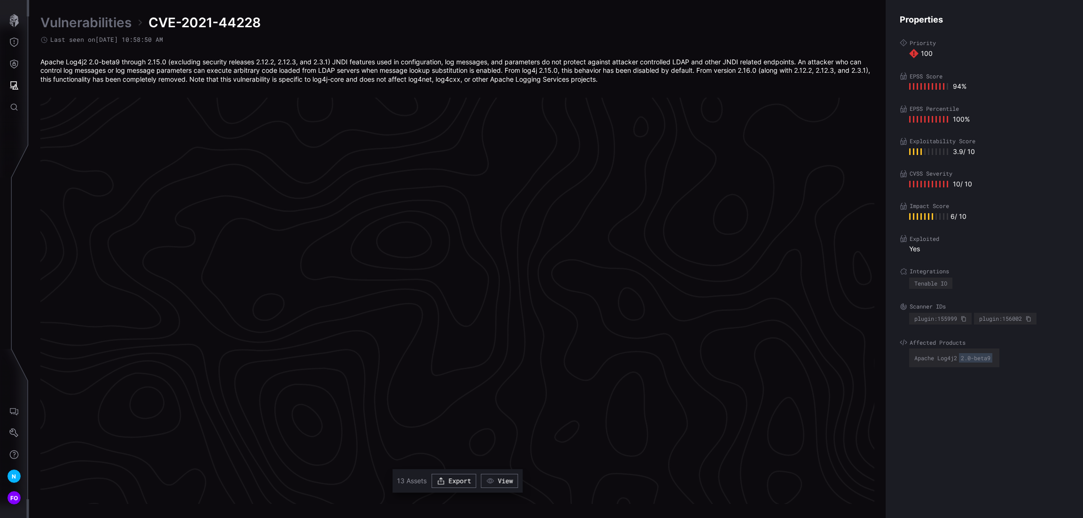 This screenshot has width=1083, height=518. Describe the element at coordinates (204, 23) in the screenshot. I see `span: CVE-2021-44228` at that location.